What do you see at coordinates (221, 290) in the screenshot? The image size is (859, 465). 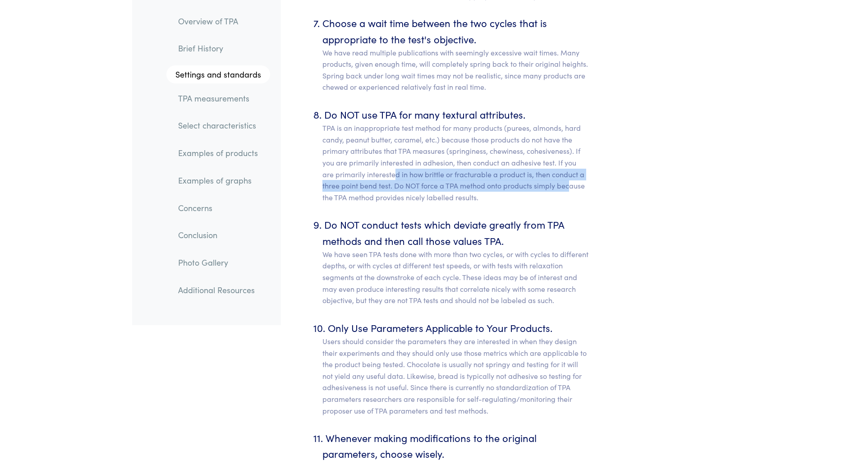 I see `a: Additional Resources` at bounding box center [221, 290].